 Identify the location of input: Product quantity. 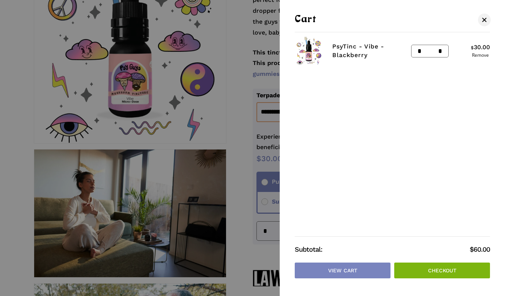
(430, 51).